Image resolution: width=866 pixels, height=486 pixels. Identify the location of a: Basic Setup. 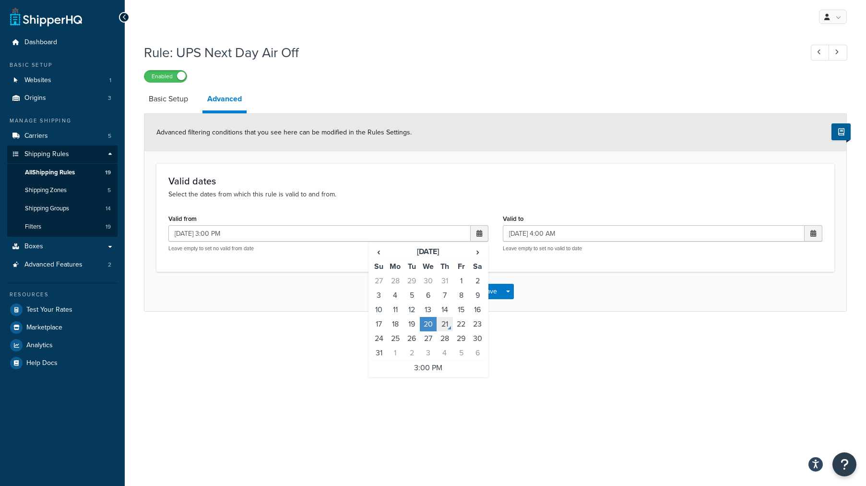
(168, 99).